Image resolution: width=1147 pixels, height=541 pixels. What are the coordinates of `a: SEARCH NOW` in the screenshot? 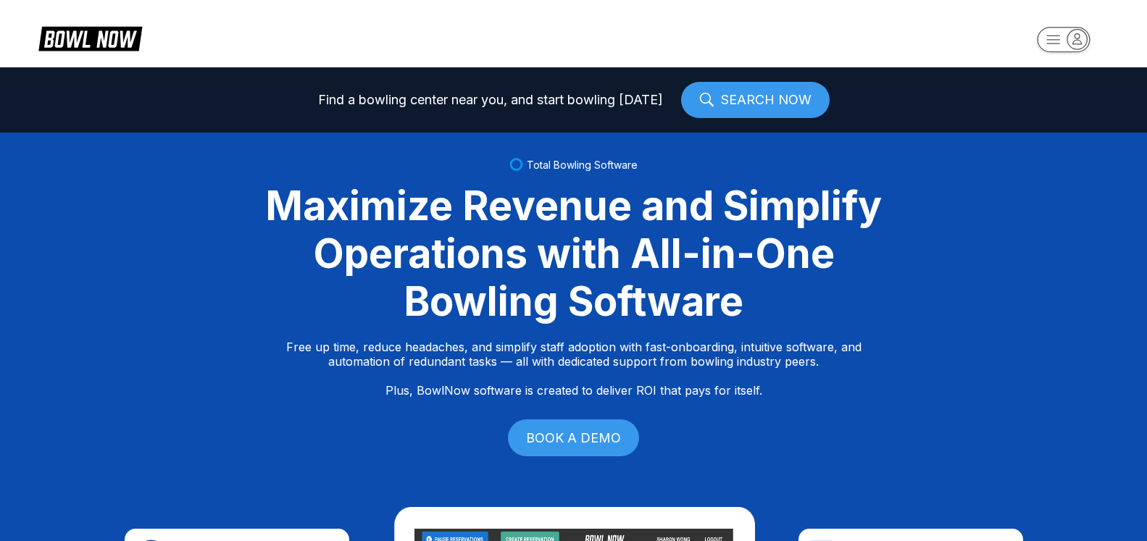 It's located at (755, 100).